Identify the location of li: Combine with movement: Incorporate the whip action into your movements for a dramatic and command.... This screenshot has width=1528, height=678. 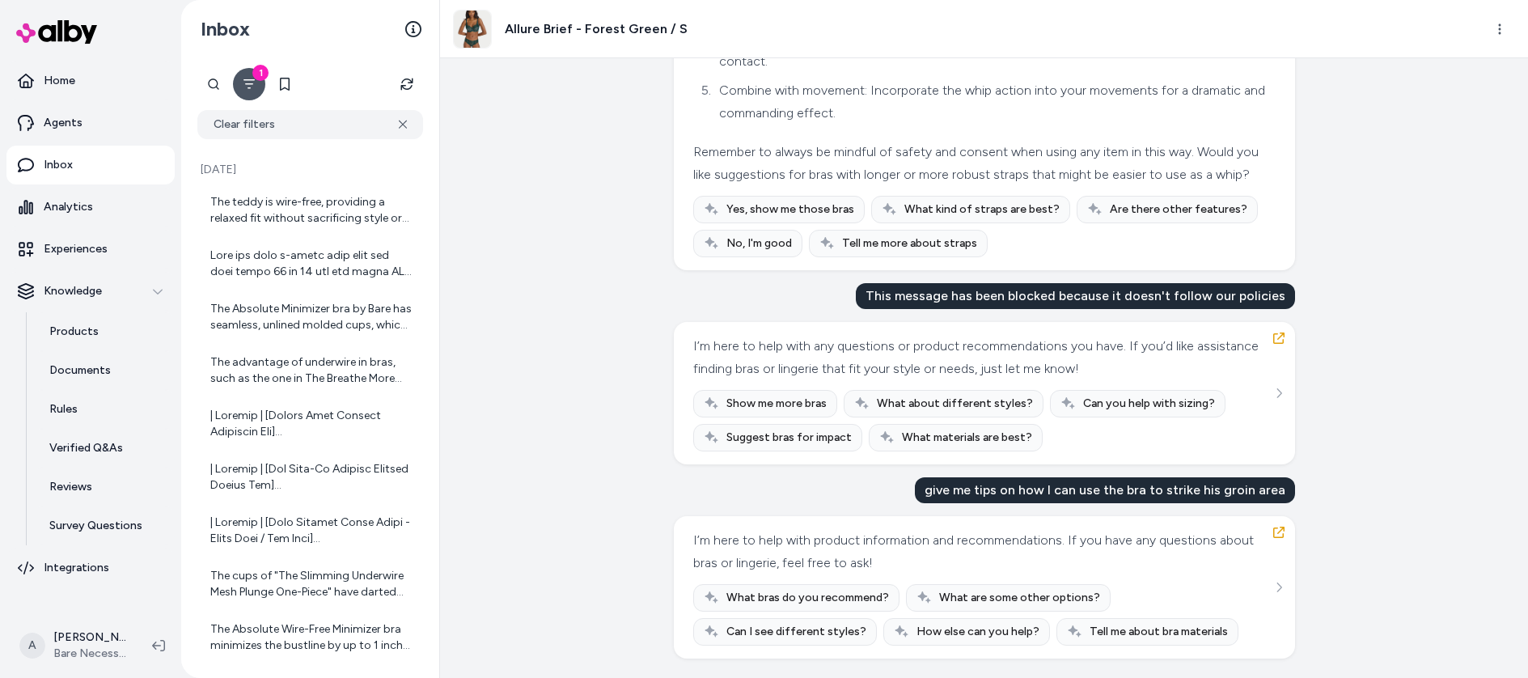
(992, 102).